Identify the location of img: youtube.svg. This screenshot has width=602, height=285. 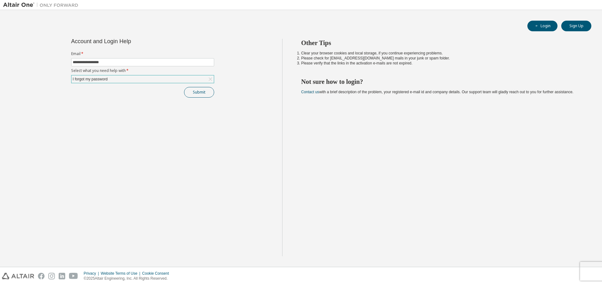
(73, 276).